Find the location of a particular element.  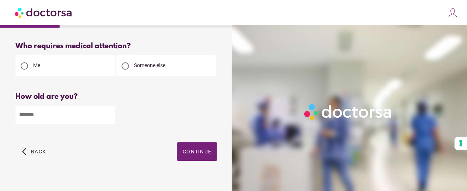

img: icons8-customer-100.png is located at coordinates (452, 13).